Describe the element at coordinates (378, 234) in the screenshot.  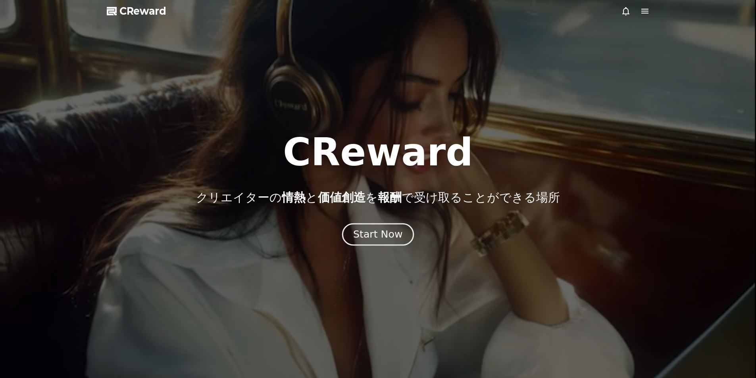
I see `button: Start Now` at that location.